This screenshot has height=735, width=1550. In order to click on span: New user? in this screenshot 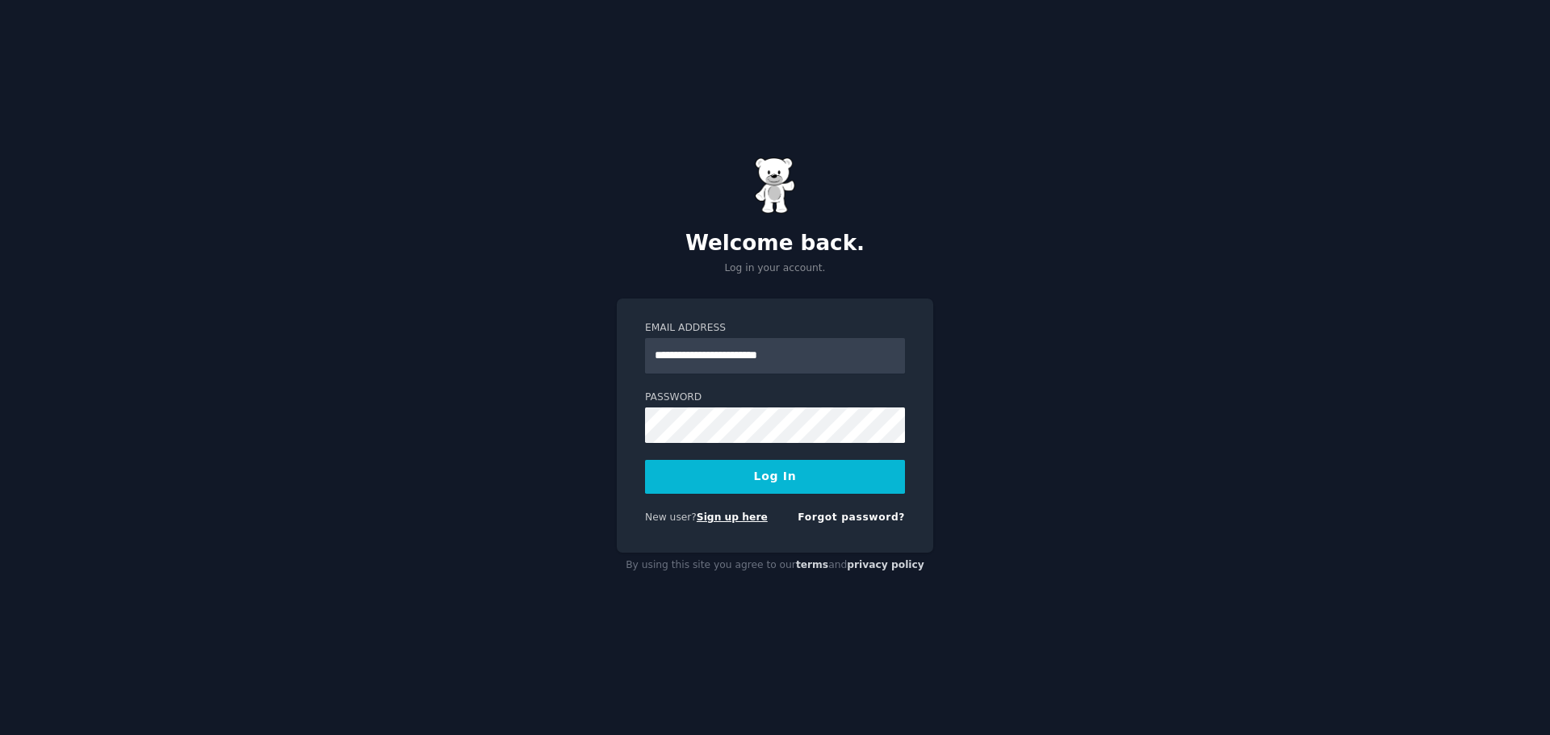, I will do `click(671, 517)`.